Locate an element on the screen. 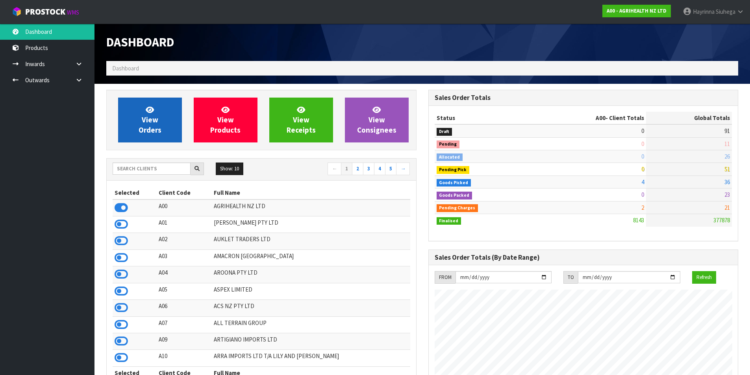 This screenshot has height=375, width=750. span: Allocated is located at coordinates (450, 157).